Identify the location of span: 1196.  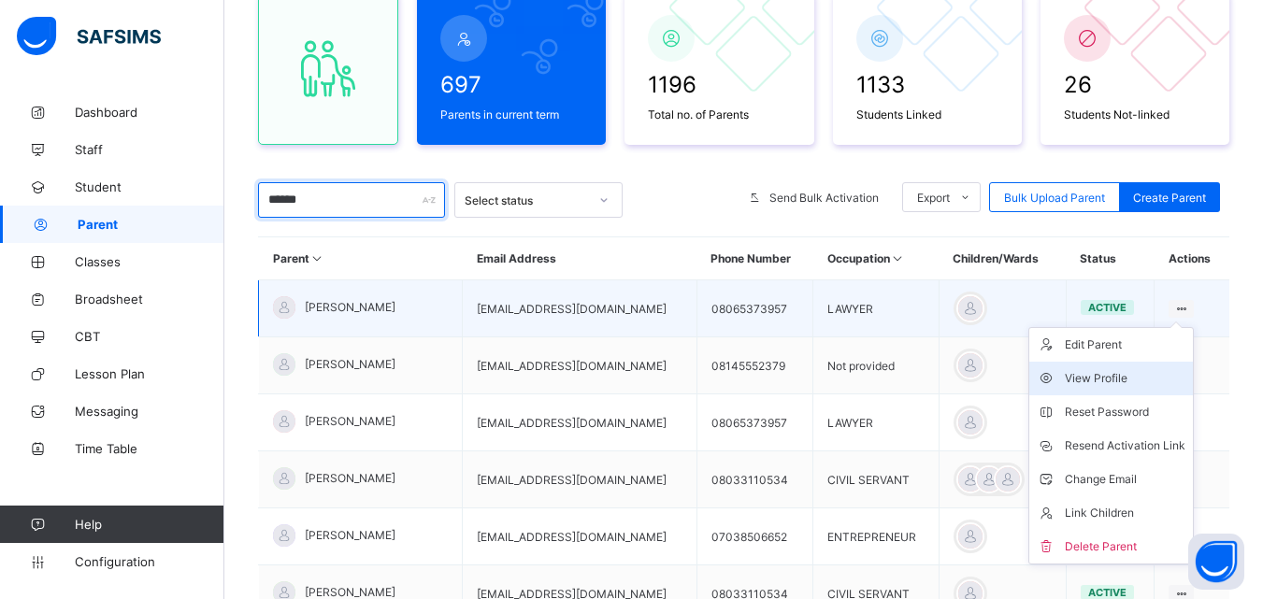
(719, 84).